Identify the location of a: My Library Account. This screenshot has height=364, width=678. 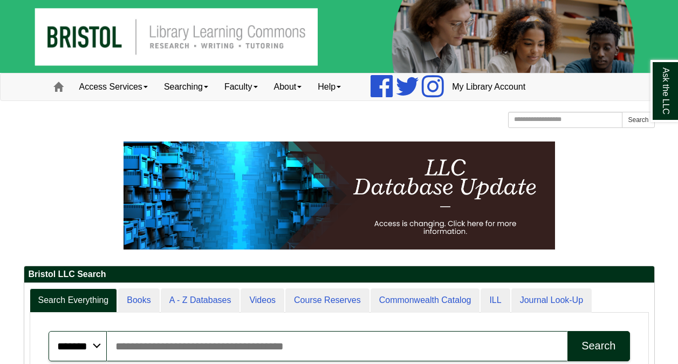
(489, 87).